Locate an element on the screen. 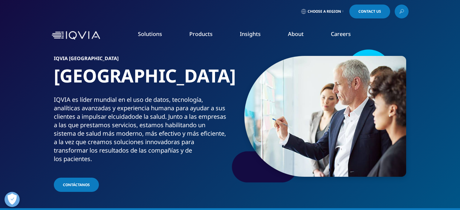  button: Abrir preferencias is located at coordinates (12, 200).